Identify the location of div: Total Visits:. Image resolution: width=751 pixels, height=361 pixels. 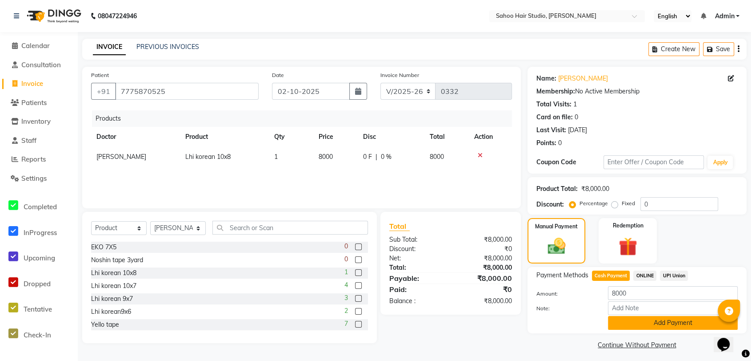
(554, 104).